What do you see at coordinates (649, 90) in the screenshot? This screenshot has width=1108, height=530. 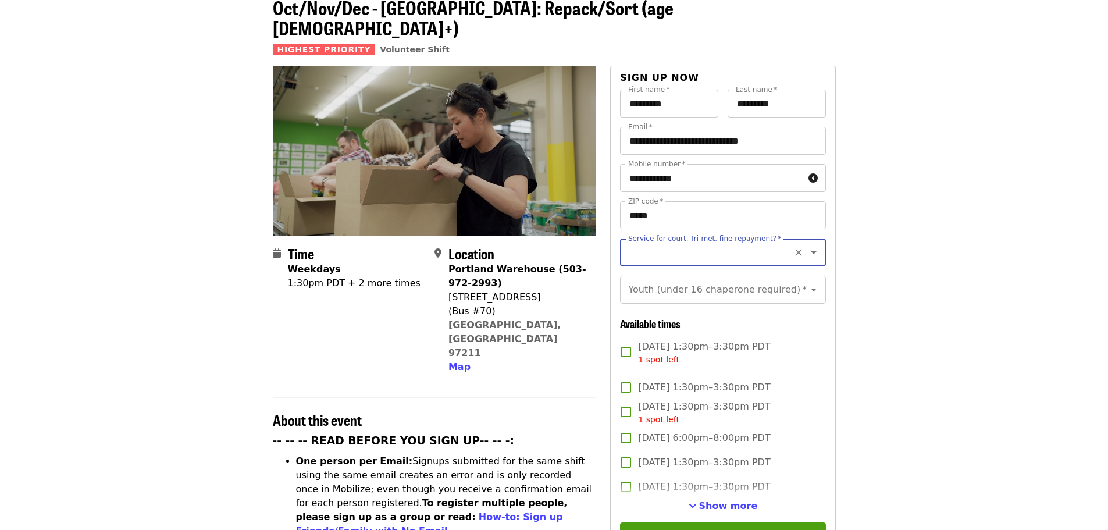 I see `label: First name` at bounding box center [649, 90].